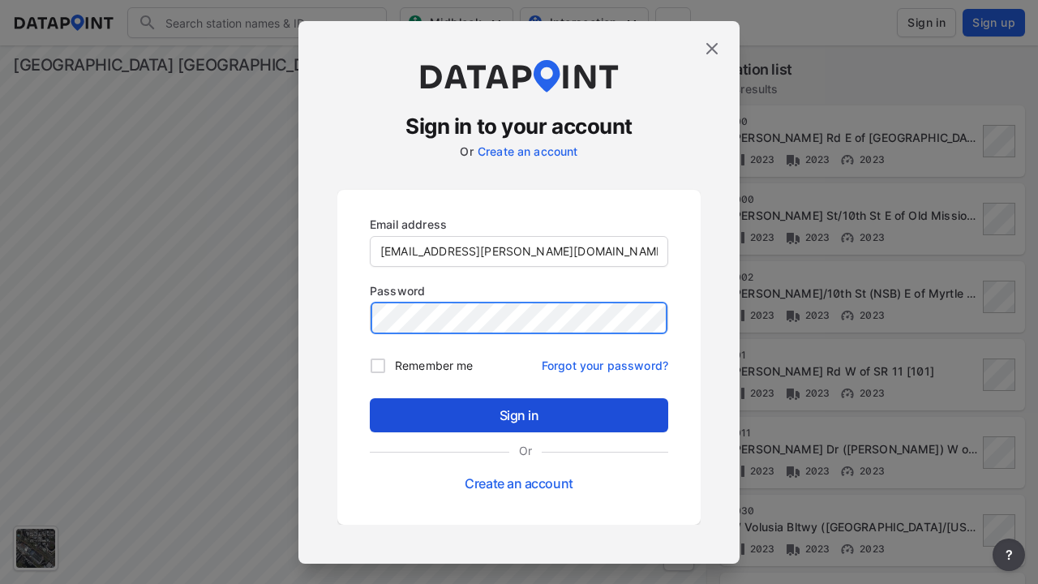  What do you see at coordinates (434, 365) in the screenshot?
I see `span: Remember me` at bounding box center [434, 365].